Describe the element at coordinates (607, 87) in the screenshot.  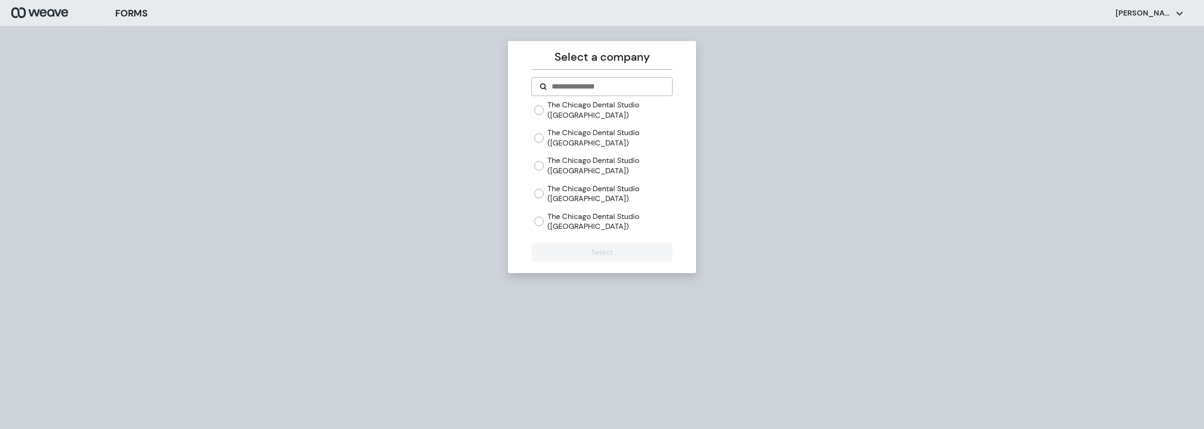
I see `input: Search` at that location.